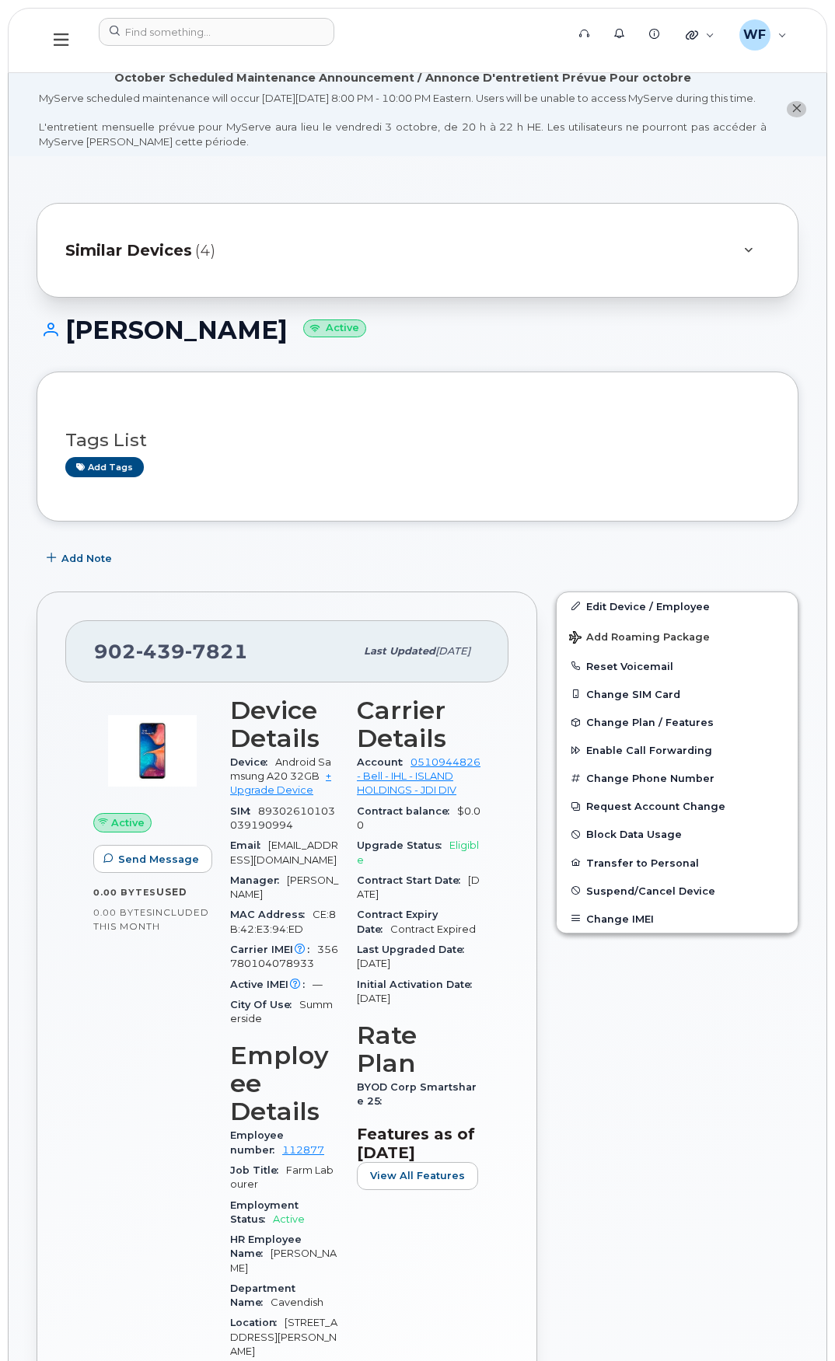 Image resolution: width=835 pixels, height=1361 pixels. Describe the element at coordinates (284, 724) in the screenshot. I see `h3: Device Details` at that location.